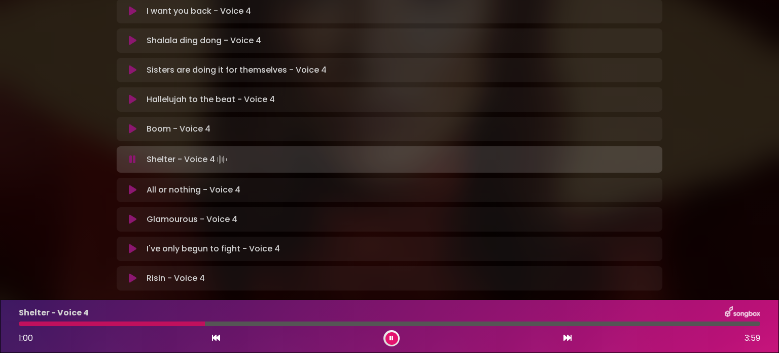 This screenshot has width=779, height=353. Describe the element at coordinates (26, 337) in the screenshot. I see `span: 1:00` at that location.